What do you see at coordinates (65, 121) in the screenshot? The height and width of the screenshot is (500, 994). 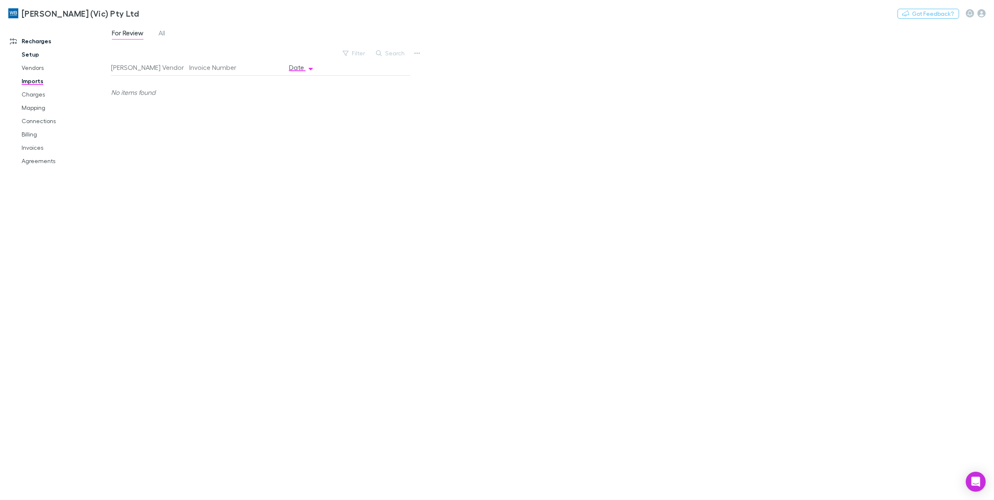 I see `a: Connections` at bounding box center [65, 121].